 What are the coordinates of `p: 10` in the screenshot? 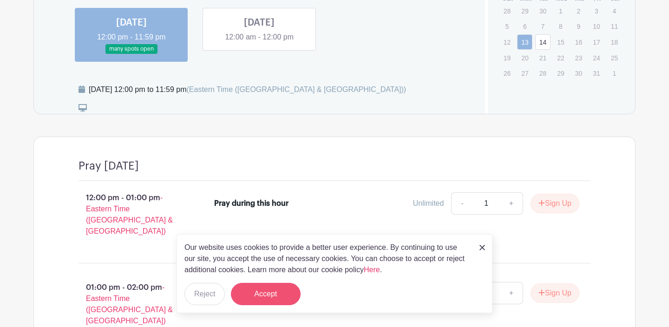 It's located at (596, 26).